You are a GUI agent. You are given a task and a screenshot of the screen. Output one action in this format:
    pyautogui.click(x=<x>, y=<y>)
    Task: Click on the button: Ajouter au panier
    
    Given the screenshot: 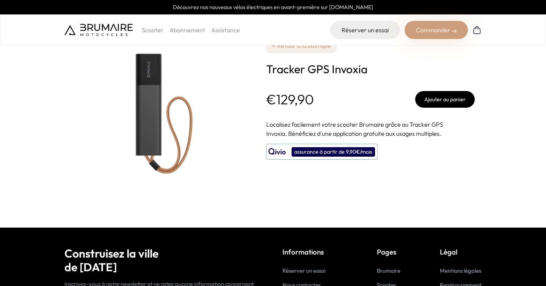 What is the action you would take?
    pyautogui.click(x=445, y=99)
    